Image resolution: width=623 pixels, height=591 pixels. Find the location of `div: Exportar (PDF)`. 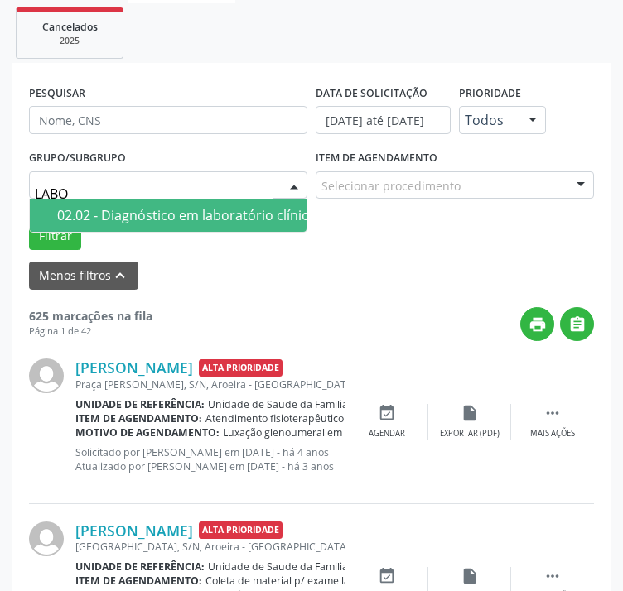

div: Exportar (PDF) is located at coordinates (470, 434).